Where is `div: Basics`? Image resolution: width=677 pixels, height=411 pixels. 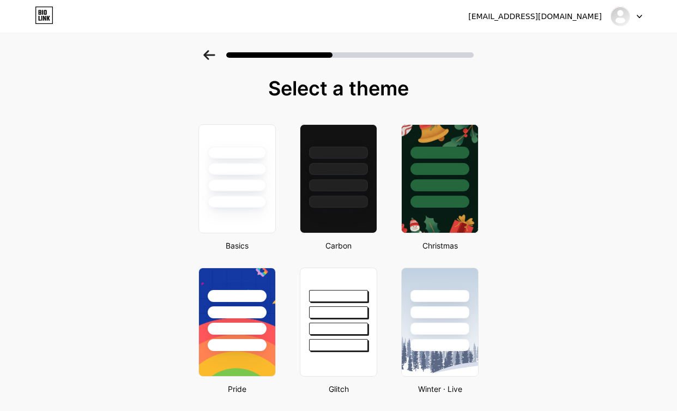
div: Basics is located at coordinates (237, 245).